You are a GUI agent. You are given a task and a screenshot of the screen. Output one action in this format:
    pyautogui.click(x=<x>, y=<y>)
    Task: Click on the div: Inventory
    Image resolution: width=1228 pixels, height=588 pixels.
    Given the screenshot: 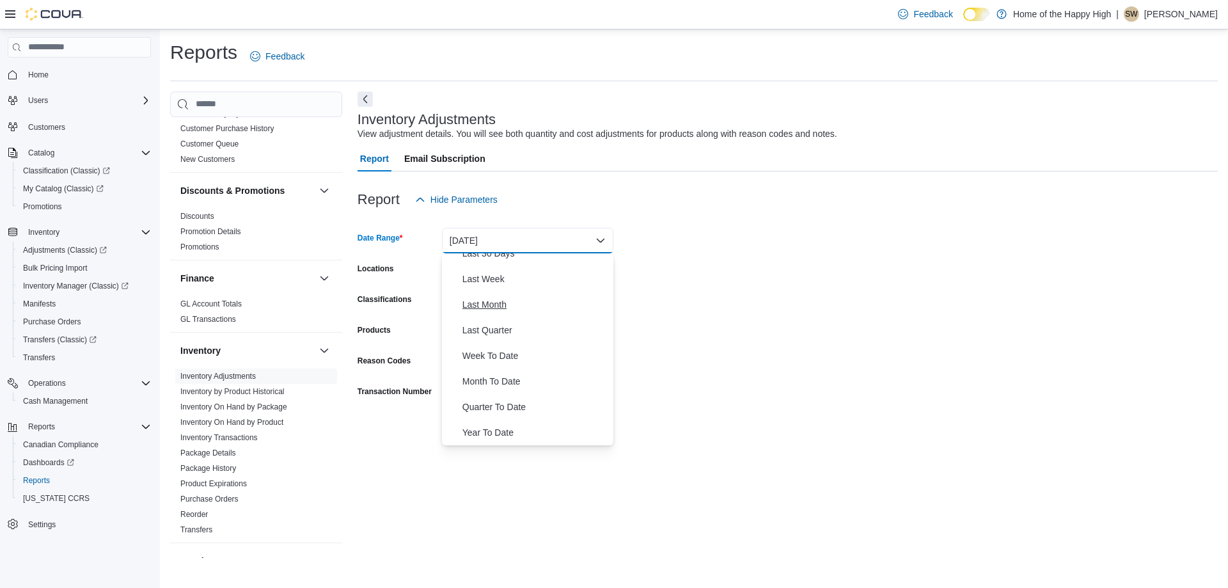 What is the action you would take?
    pyautogui.click(x=256, y=455)
    